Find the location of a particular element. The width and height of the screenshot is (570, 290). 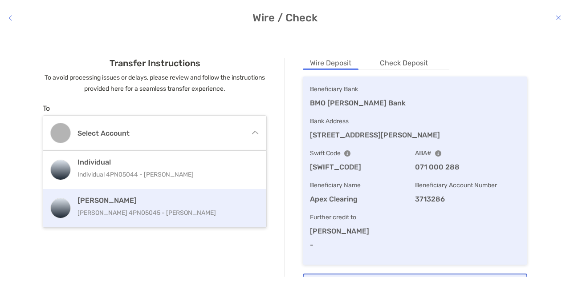

h4: Select account is located at coordinates (162, 133).